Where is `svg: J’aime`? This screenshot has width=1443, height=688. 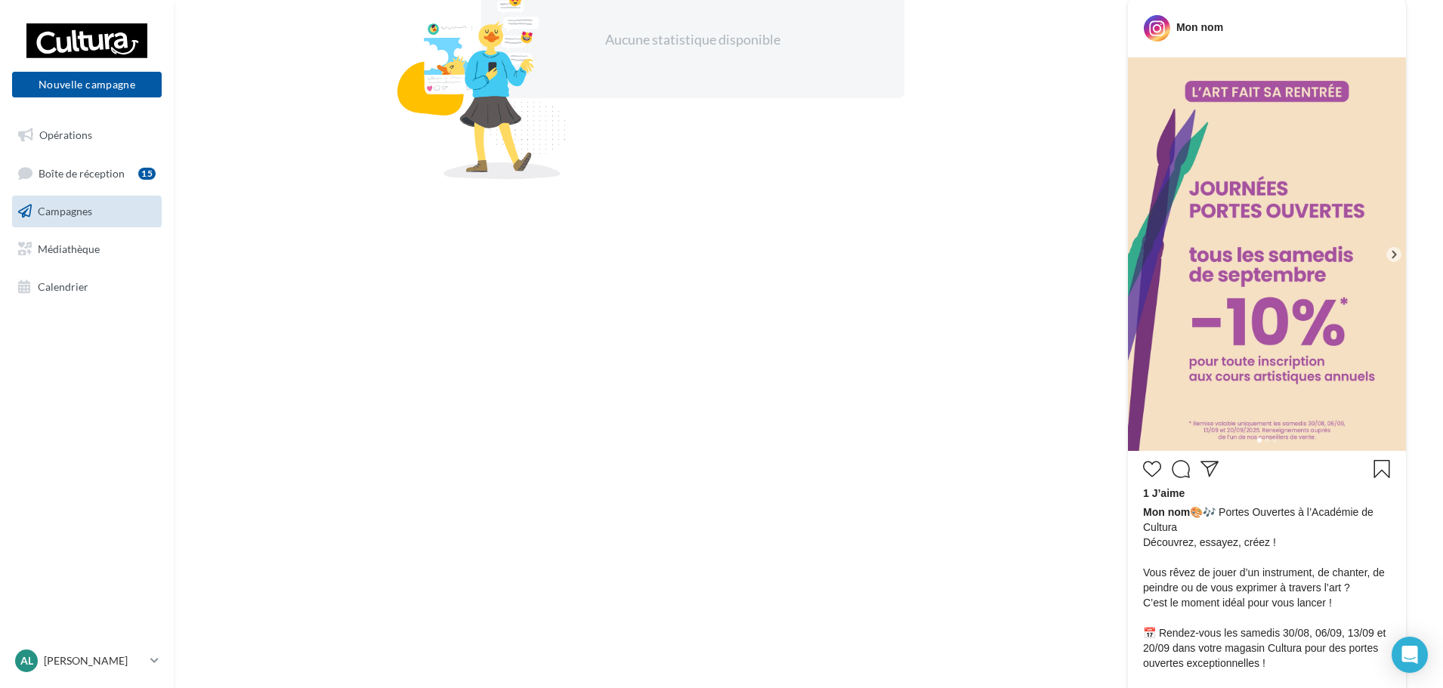 svg: J’aime is located at coordinates (1152, 469).